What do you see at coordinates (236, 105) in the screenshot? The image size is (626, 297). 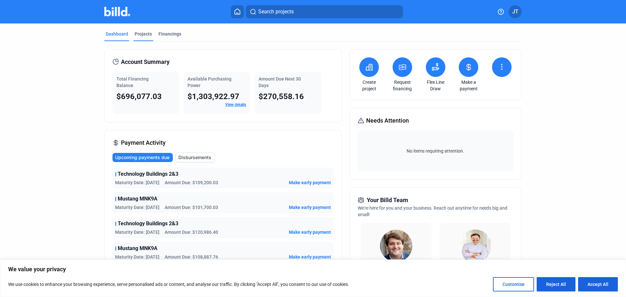 I see `a: View details` at bounding box center [236, 105].